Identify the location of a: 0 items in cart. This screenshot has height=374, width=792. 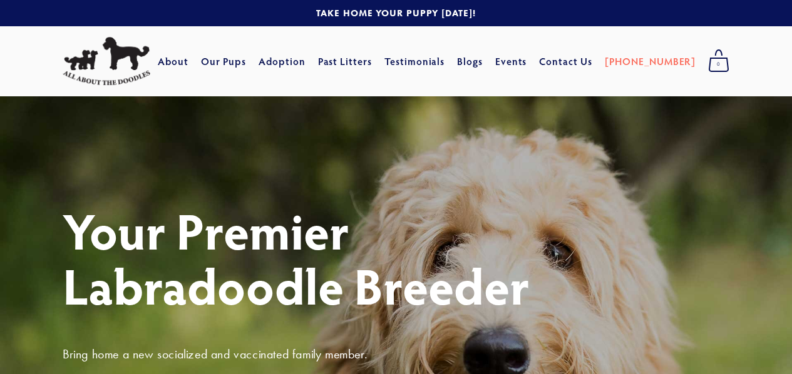
(718, 61).